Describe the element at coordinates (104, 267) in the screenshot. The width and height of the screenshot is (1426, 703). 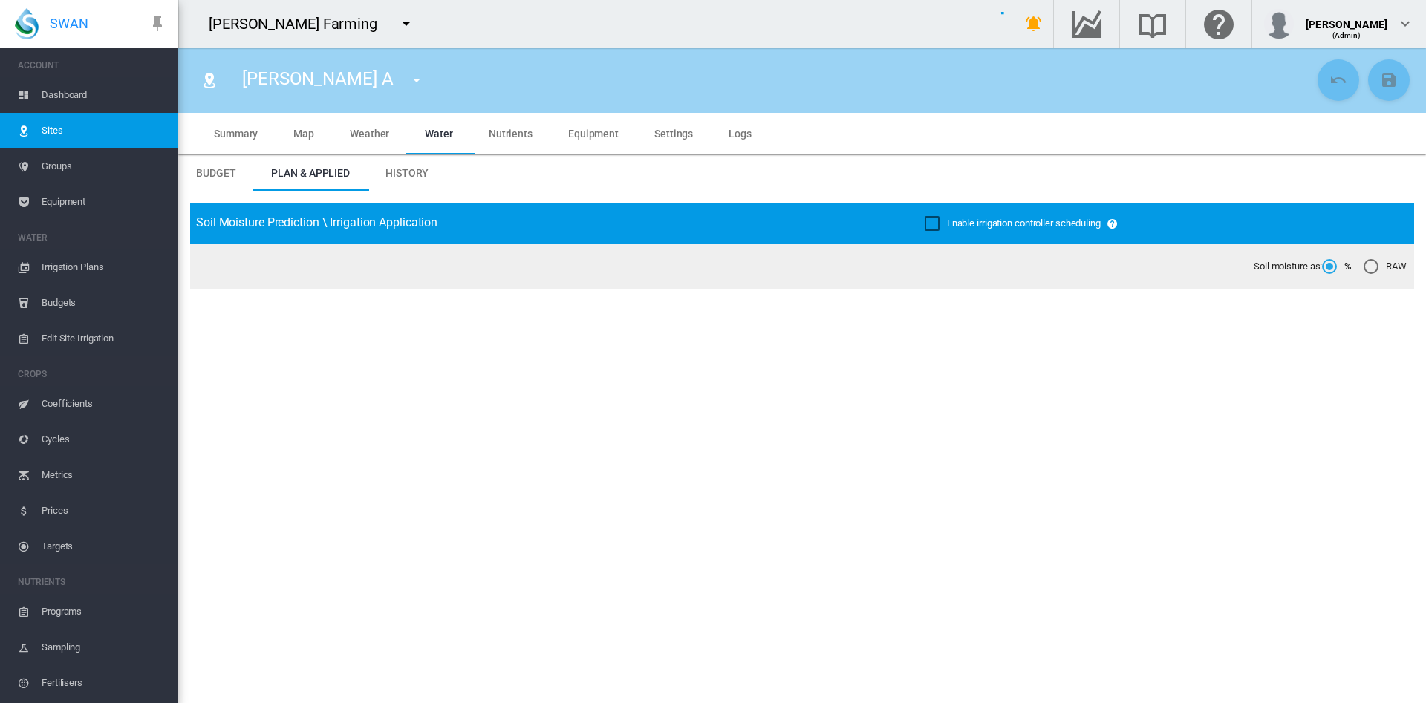
I see `span: Irrigation Plans` at that location.